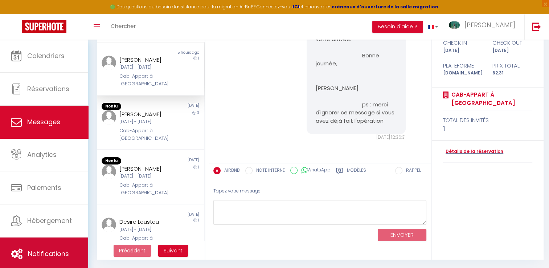 This screenshot has width=549, height=268. I want to click on div: 62.31, so click(513, 73).